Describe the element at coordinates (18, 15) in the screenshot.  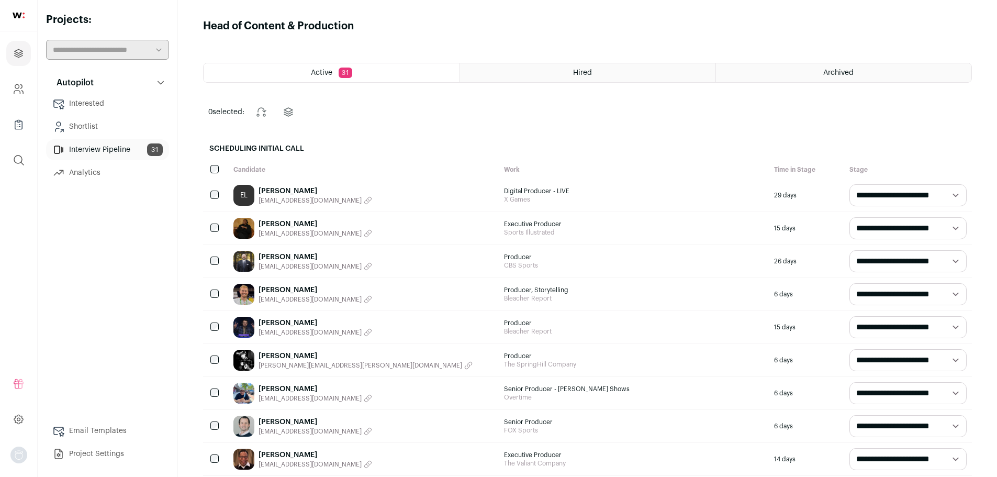
I see `img: wellfound-shorthand-0d5821cbd27db2630d0214b213865d53afaa358527fdda9d0ea32b1df1b89c2c.svg` at that location.